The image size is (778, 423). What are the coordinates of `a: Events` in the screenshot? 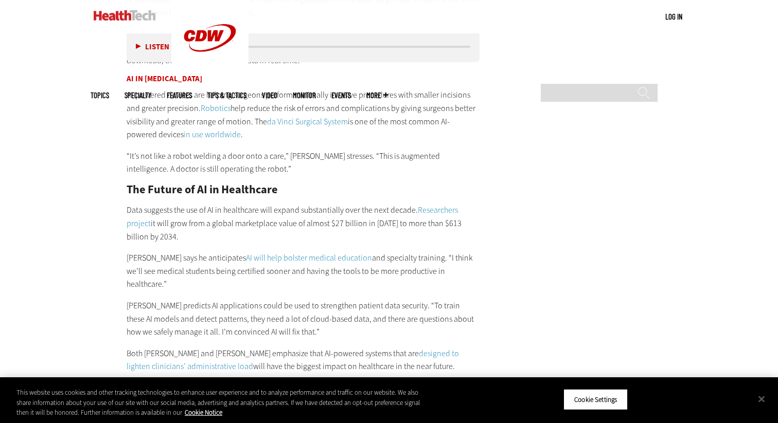 It's located at (341, 95).